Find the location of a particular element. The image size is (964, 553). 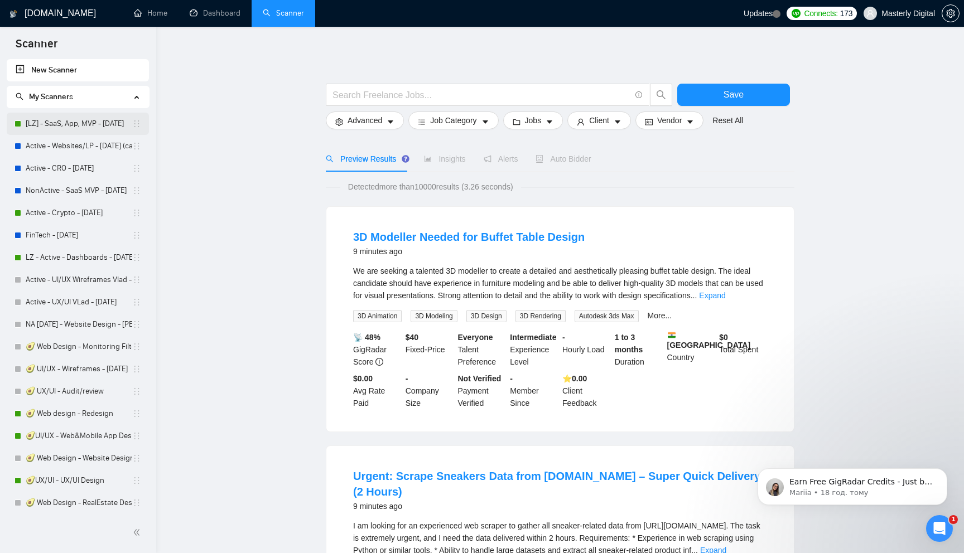

button: idcardVendorcaret-down is located at coordinates (669, 120).